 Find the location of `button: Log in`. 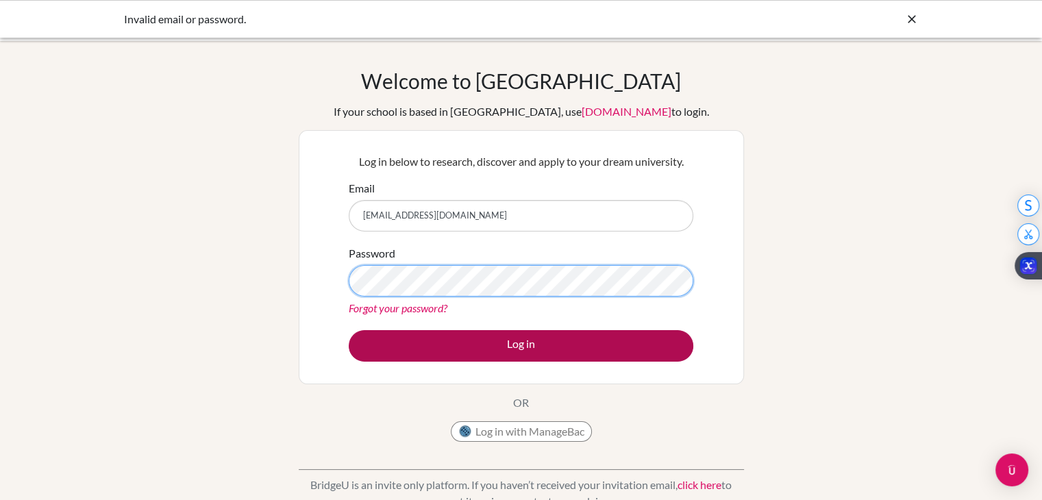

button: Log in is located at coordinates (520, 346).